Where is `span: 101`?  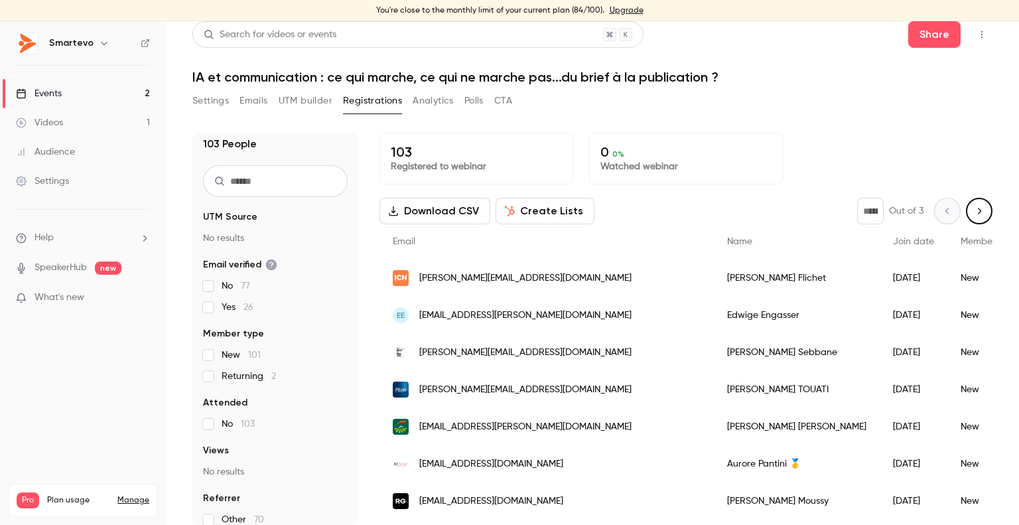 span: 101 is located at coordinates (254, 355).